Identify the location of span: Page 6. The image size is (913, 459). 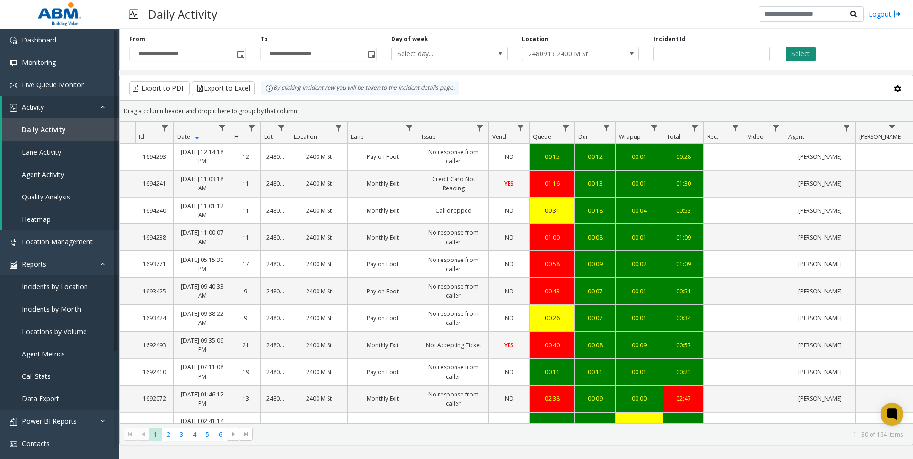
(220, 434).